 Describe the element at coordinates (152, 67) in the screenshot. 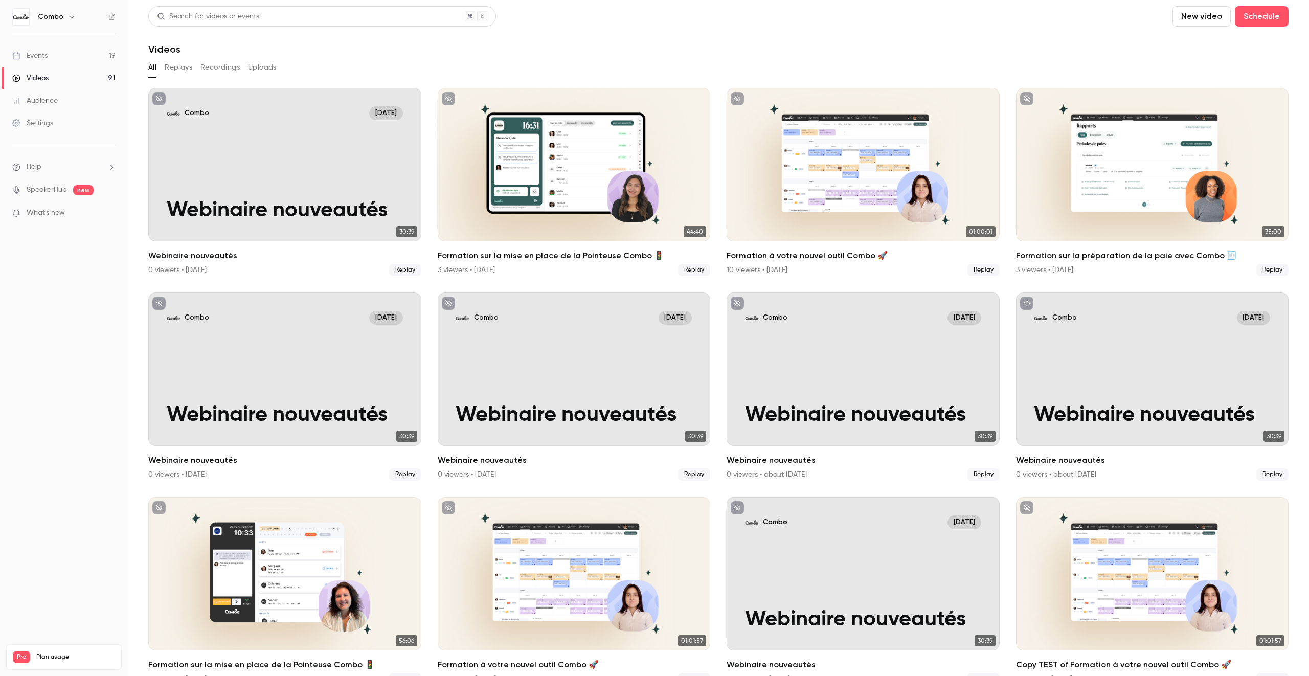

I see `button: All` at that location.